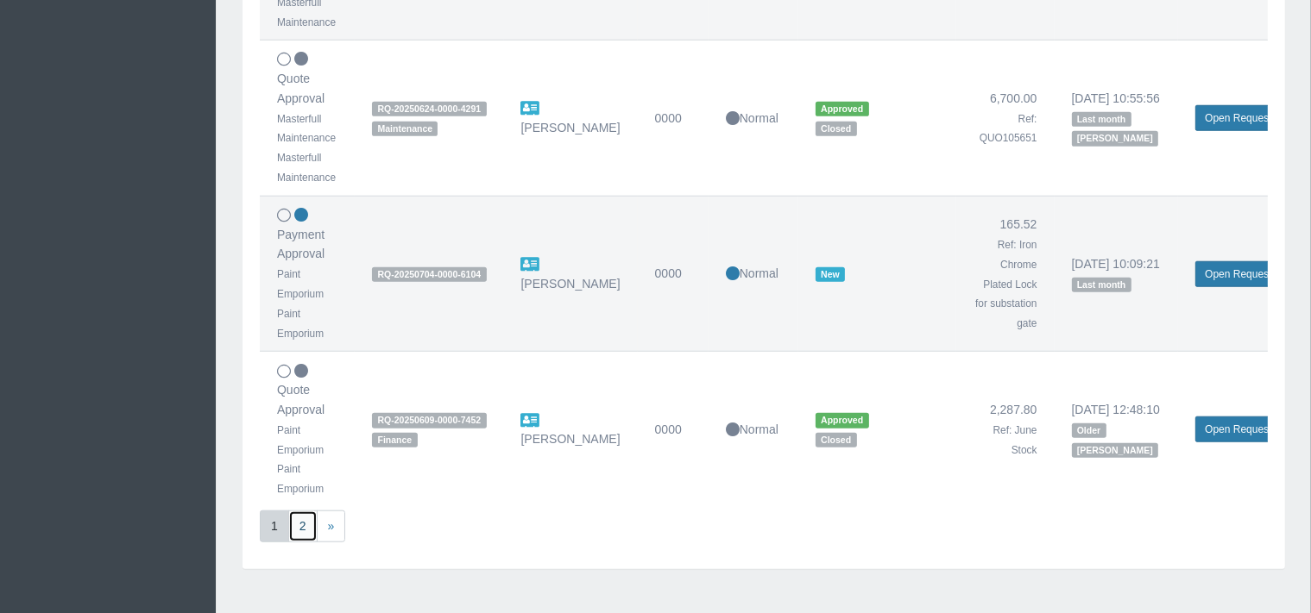  I want to click on span: Older, so click(1089, 431).